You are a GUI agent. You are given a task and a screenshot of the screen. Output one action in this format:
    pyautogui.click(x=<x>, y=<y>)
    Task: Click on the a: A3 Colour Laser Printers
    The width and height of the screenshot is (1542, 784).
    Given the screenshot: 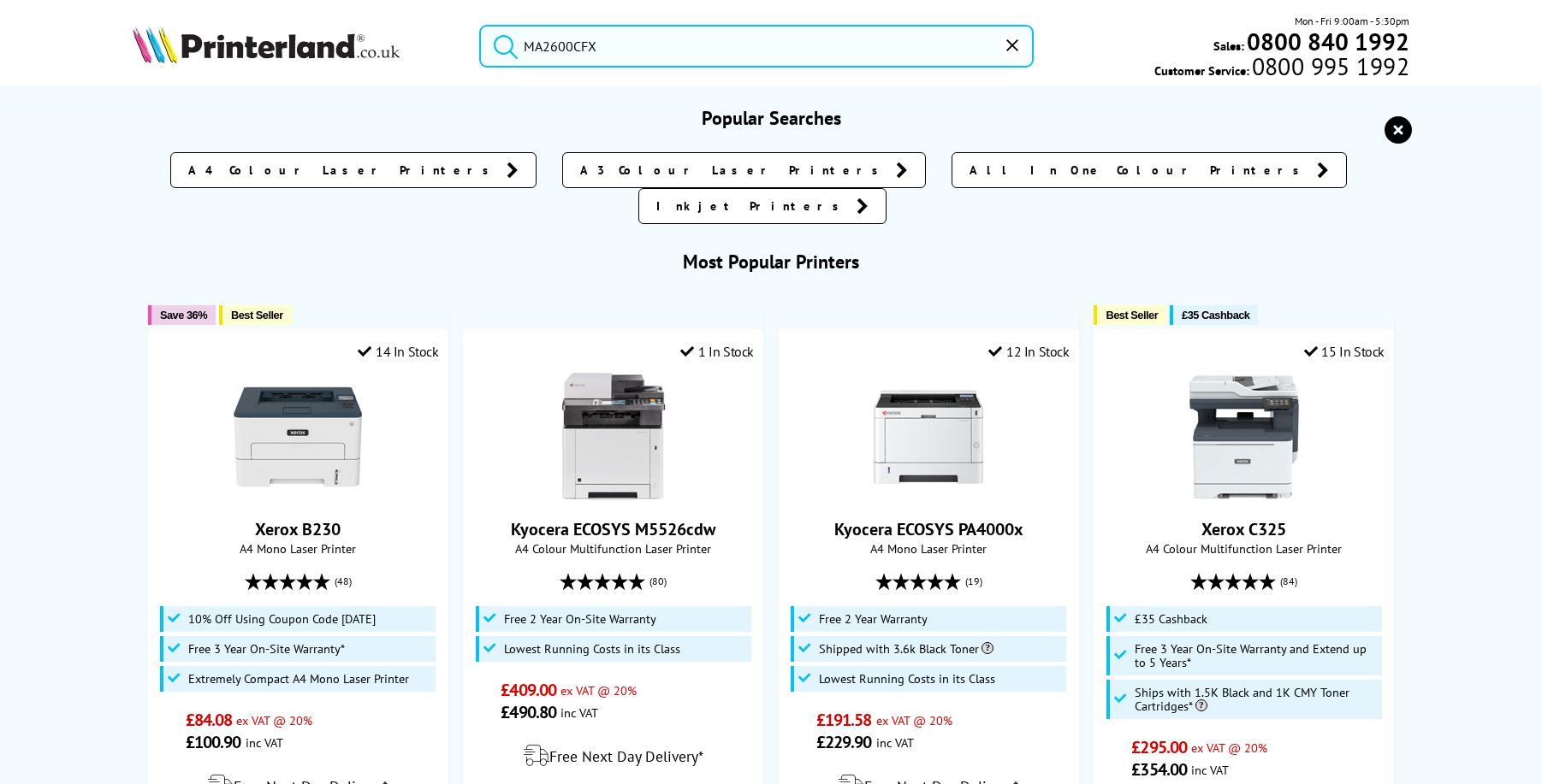 What is the action you would take?
    pyautogui.click(x=744, y=171)
    